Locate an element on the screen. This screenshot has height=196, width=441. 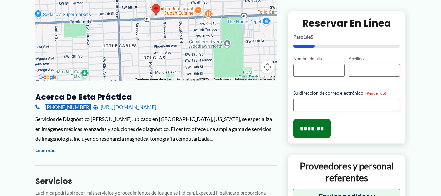
font: Acerca de esta práctica is located at coordinates (84, 97).